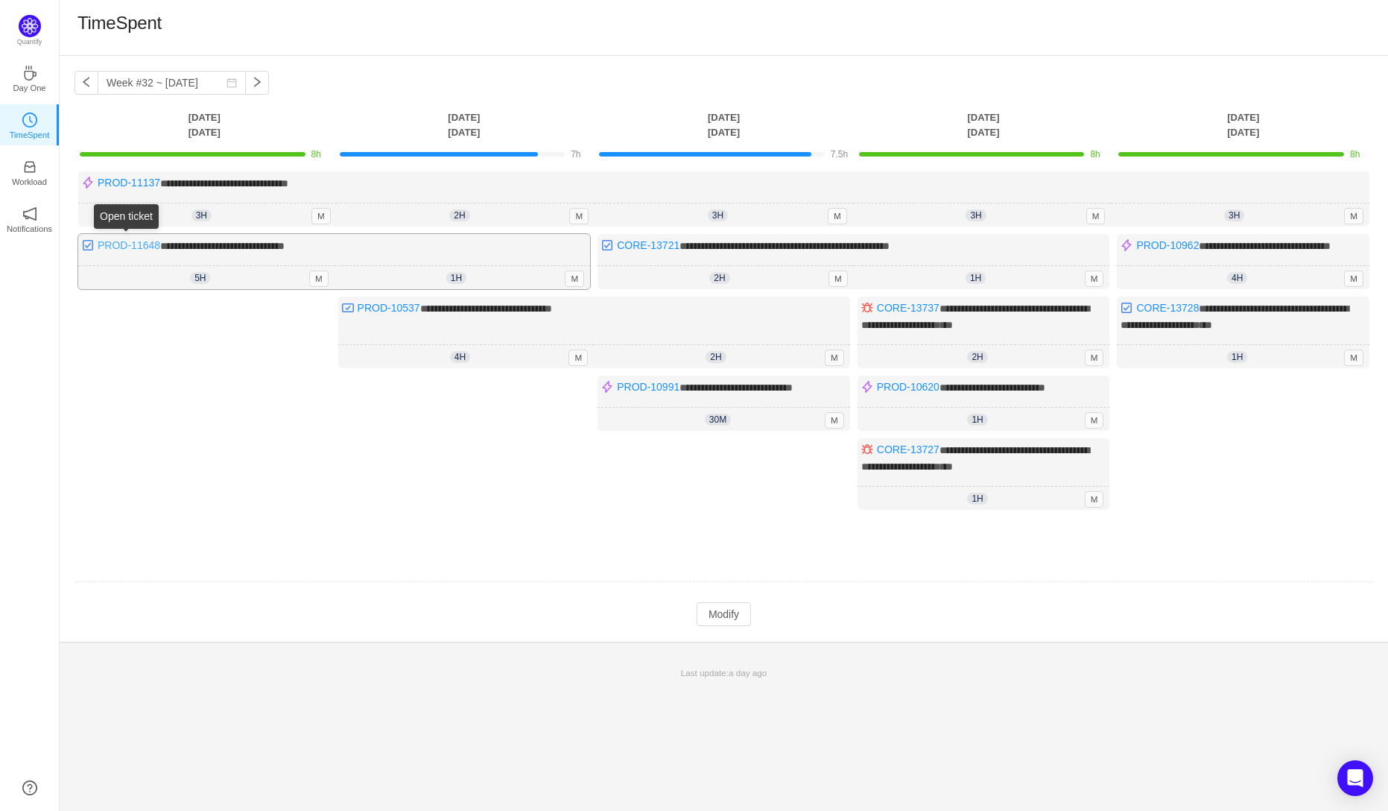  I want to click on span: 7h, so click(575, 154).